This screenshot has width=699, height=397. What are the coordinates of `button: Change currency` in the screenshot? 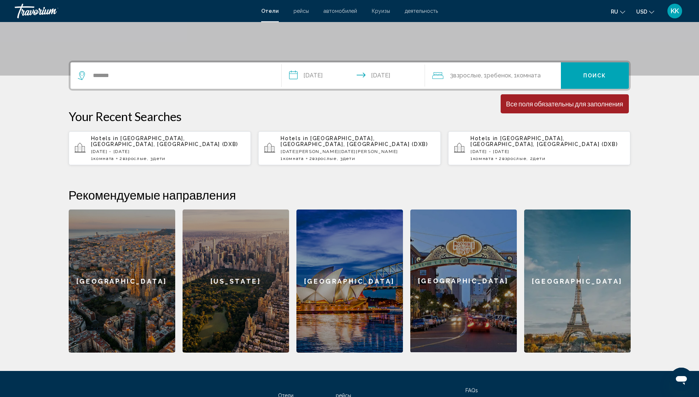 It's located at (645, 11).